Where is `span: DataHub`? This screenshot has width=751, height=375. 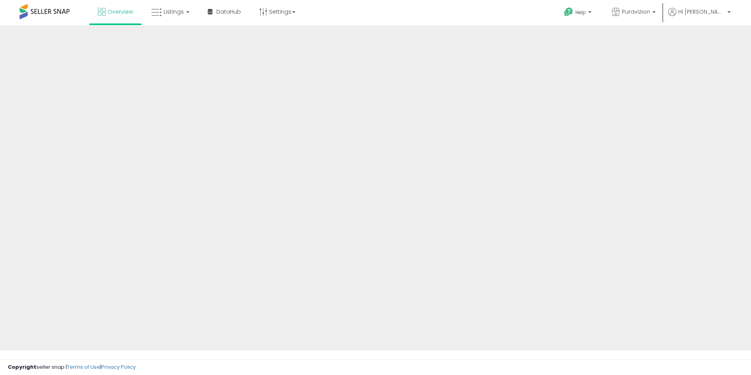
span: DataHub is located at coordinates (228, 12).